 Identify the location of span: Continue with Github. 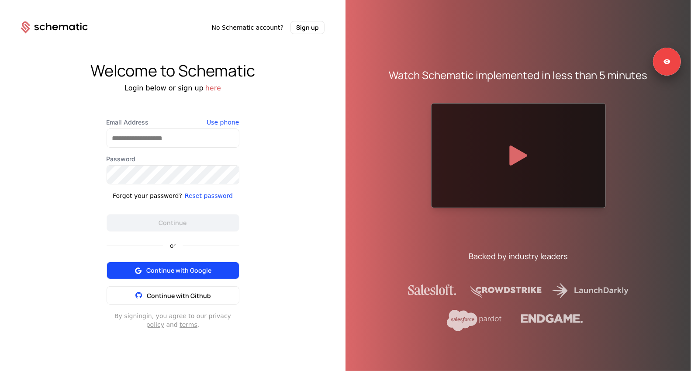
(179, 295).